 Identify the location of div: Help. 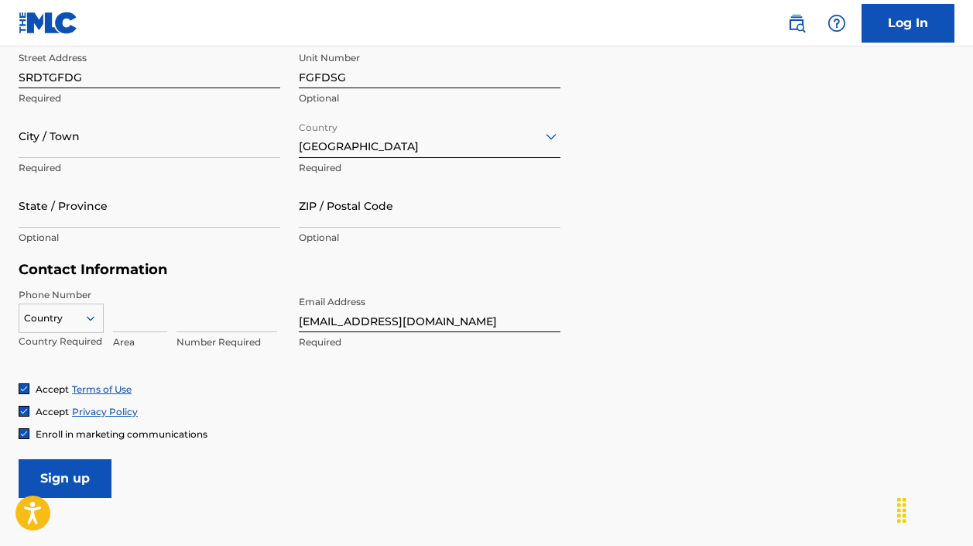
(837, 23).